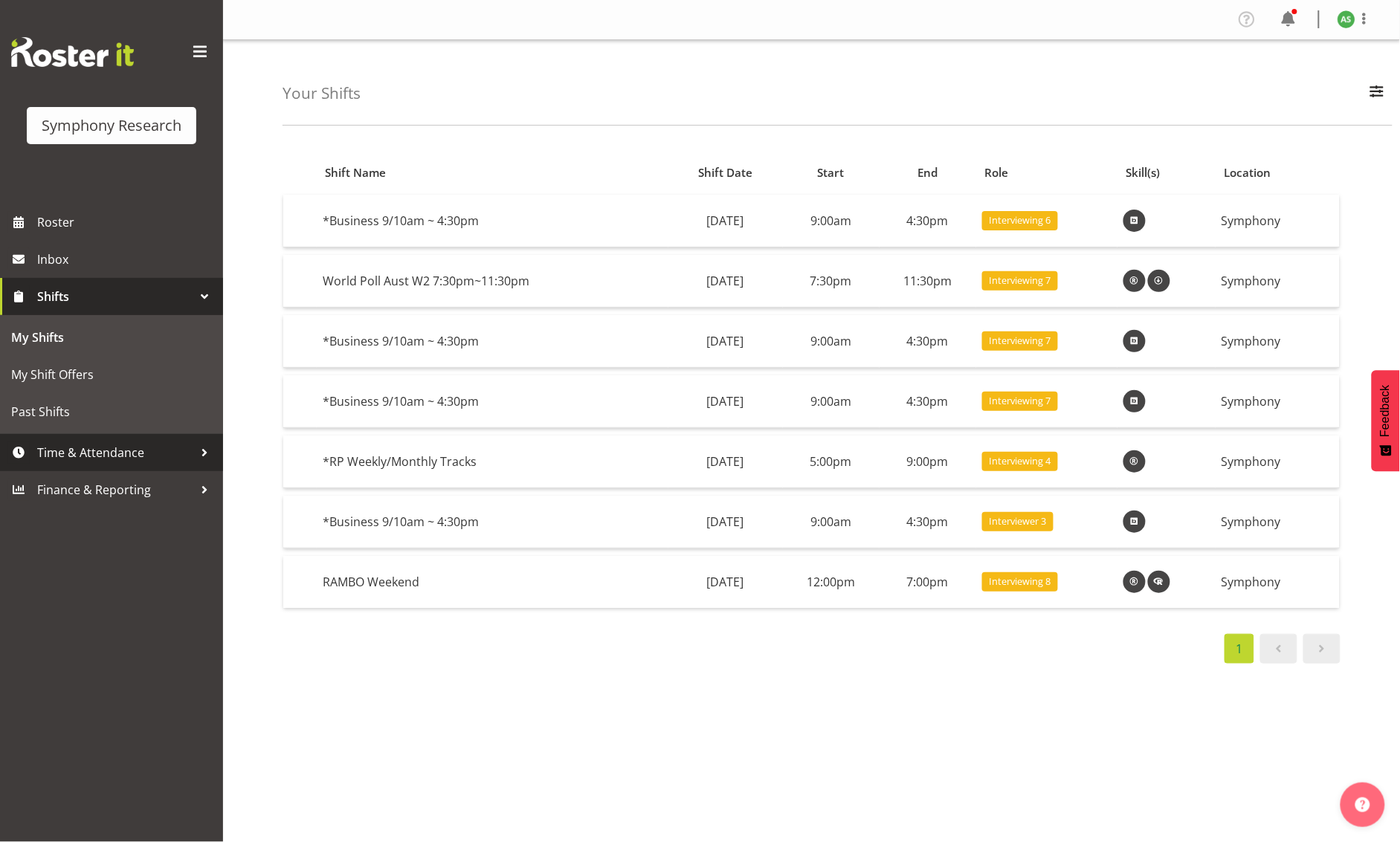  Describe the element at coordinates (72, 52) in the screenshot. I see `img: Rosterit website logo` at that location.